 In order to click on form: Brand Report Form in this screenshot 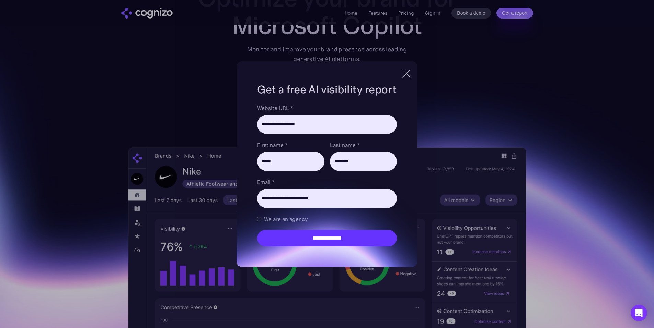, I will do `click(327, 175)`.